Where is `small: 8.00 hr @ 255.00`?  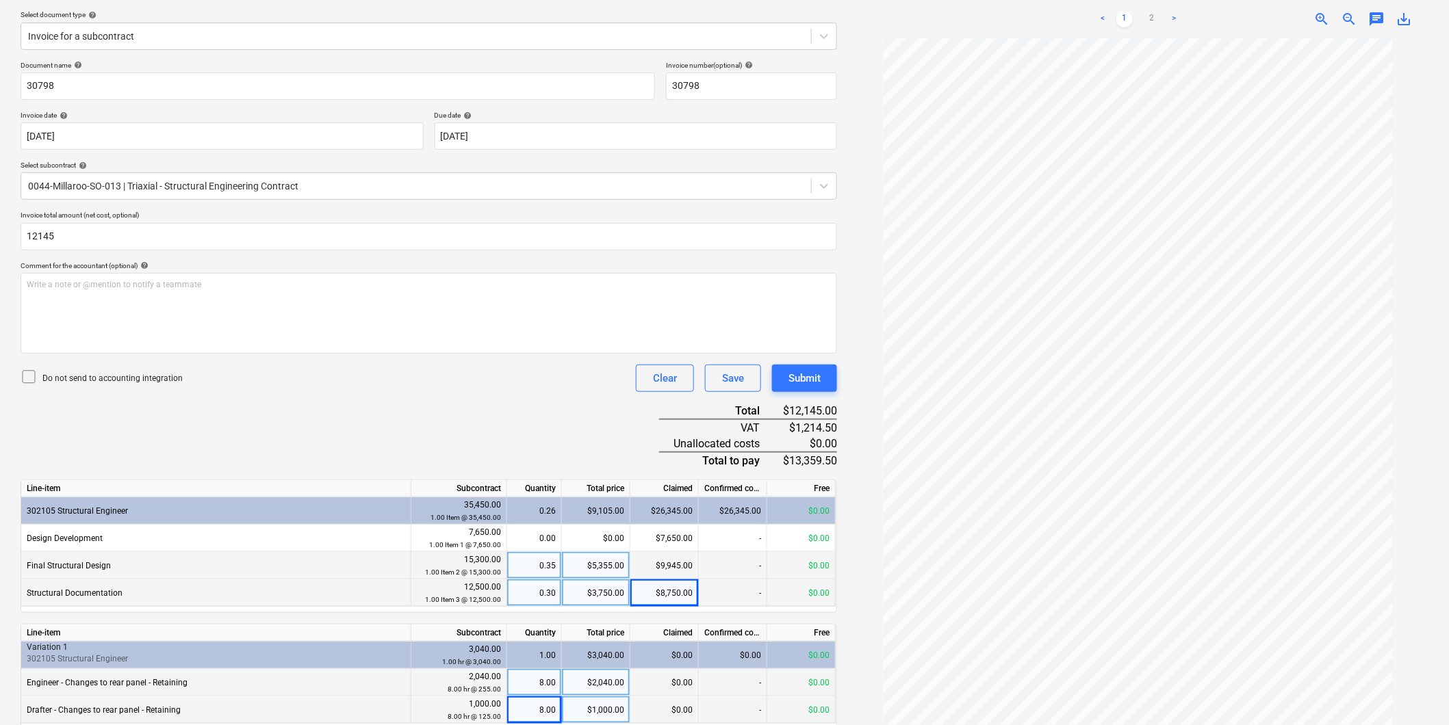
small: 8.00 hr @ 255.00 is located at coordinates (474, 689).